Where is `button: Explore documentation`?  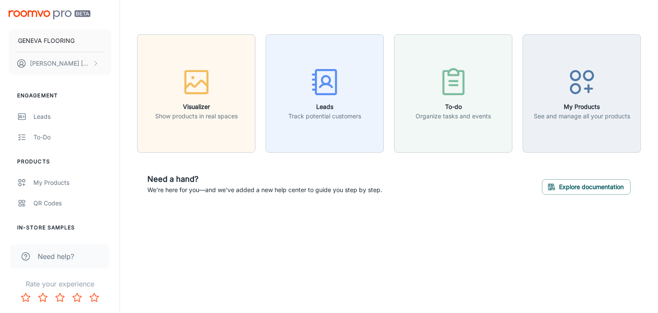
button: Explore documentation is located at coordinates (586, 187).